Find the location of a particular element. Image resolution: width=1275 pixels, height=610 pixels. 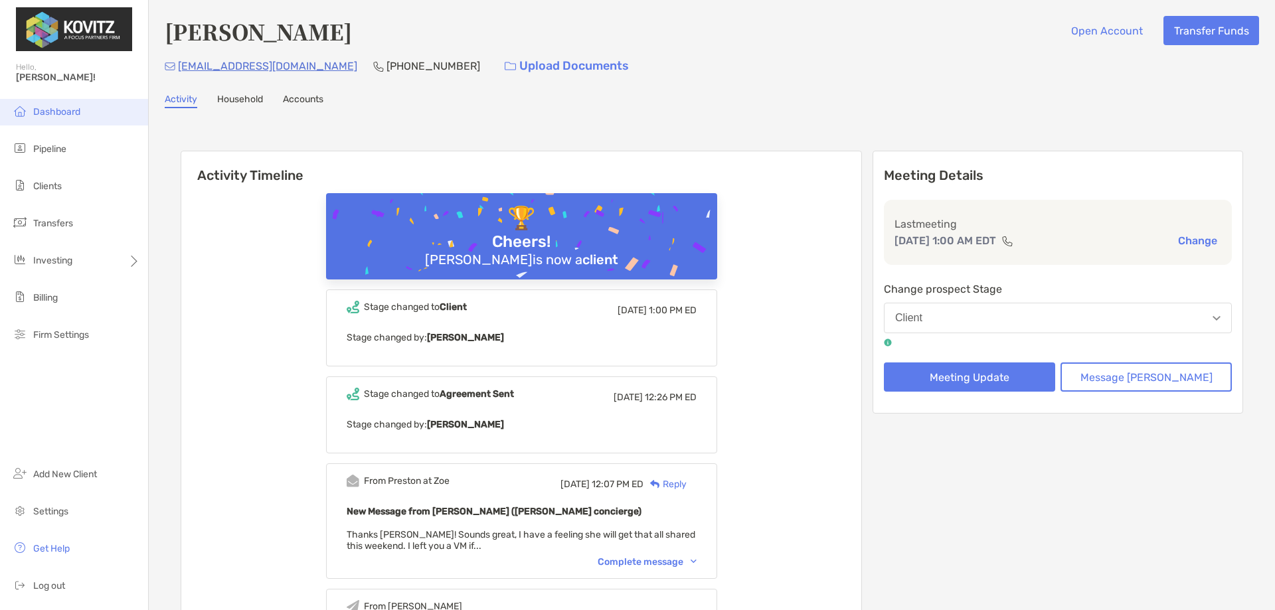

img: button icon is located at coordinates (510, 66).